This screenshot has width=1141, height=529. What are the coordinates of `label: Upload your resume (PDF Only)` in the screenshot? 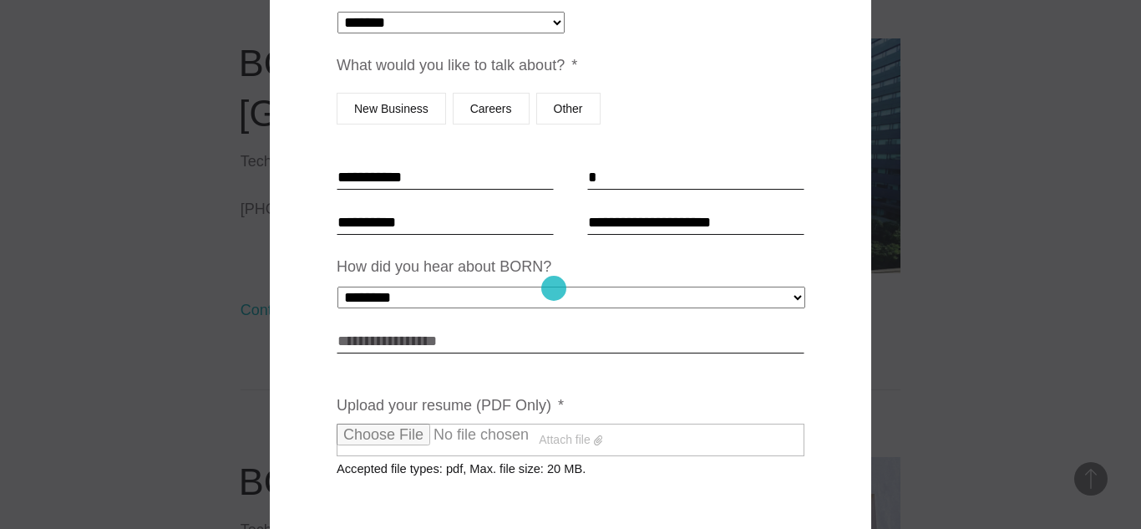 It's located at (450, 405).